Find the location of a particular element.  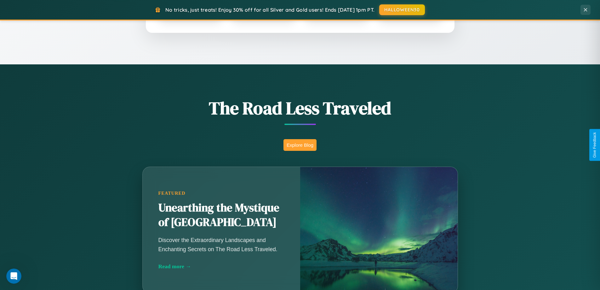

p: Discover the Extraordinary Landscapes and Enchanting Secrets on The Road Less Traveled. is located at coordinates (222, 244).